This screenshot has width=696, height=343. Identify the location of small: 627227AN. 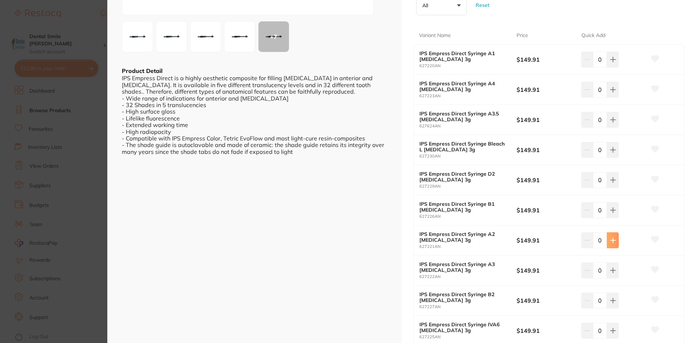
(468, 306).